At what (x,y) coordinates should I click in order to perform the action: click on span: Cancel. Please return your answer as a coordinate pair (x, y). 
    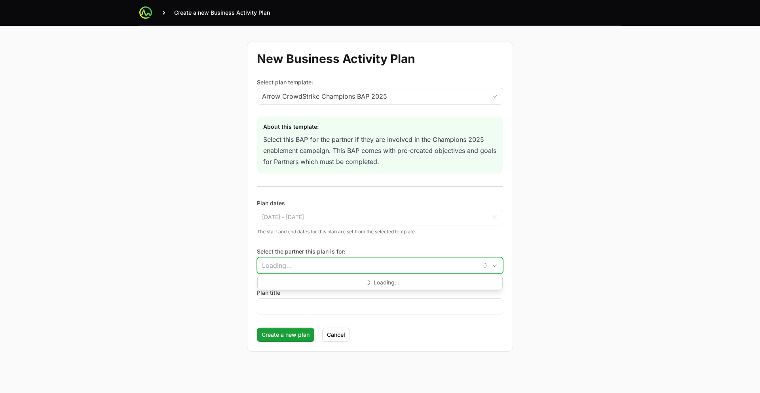
    Looking at the image, I should click on (336, 334).